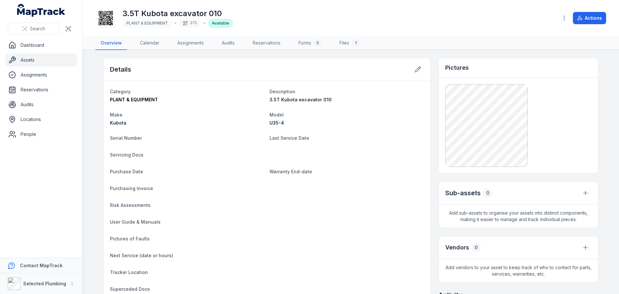 This screenshot has width=619, height=294. I want to click on span: 3.5T Kubota excavator 010, so click(301, 99).